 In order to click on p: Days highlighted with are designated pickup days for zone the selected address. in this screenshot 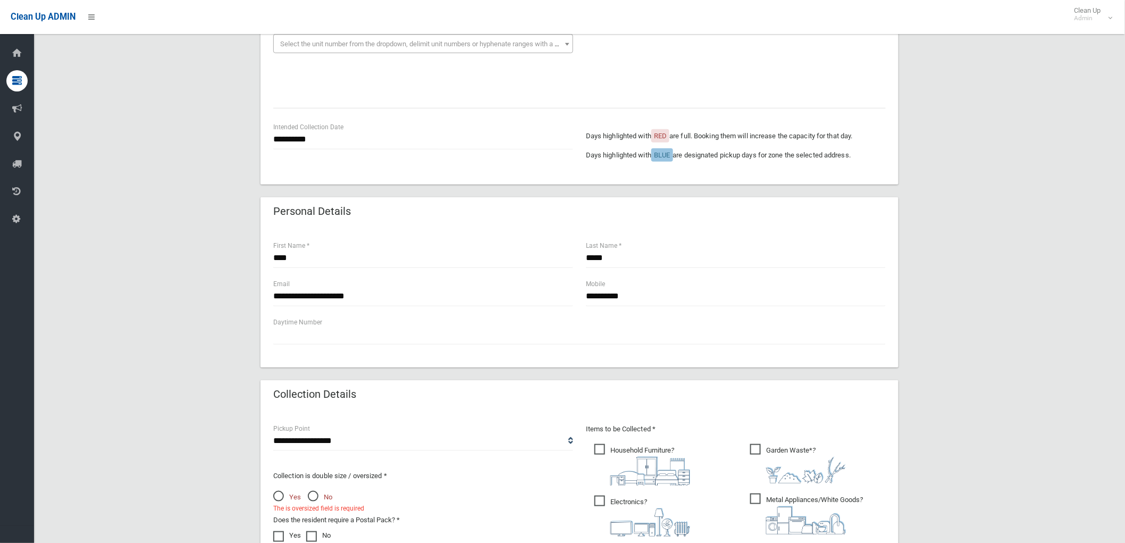, I will do `click(736, 155)`.